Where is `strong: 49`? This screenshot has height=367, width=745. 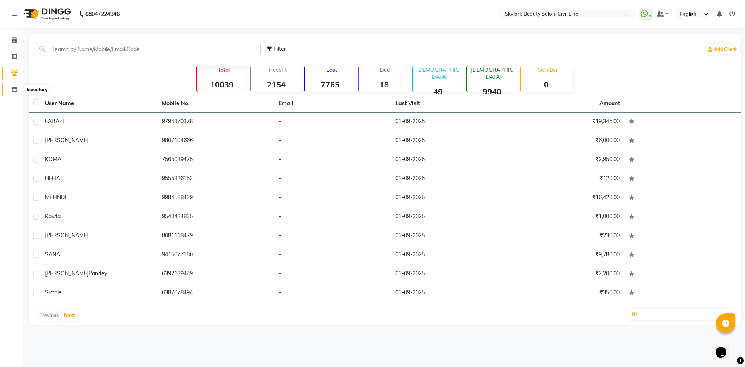
strong: 49 is located at coordinates (438, 91).